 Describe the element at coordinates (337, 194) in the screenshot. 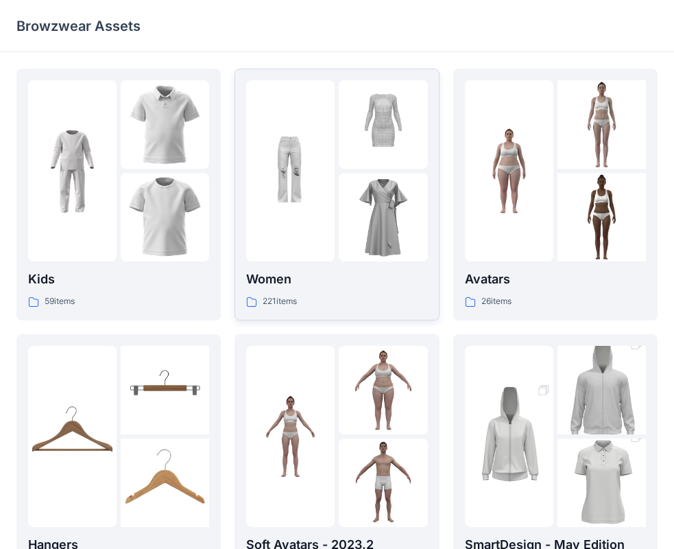

I see `a: folder 1folder 2folder 3Women221items` at that location.